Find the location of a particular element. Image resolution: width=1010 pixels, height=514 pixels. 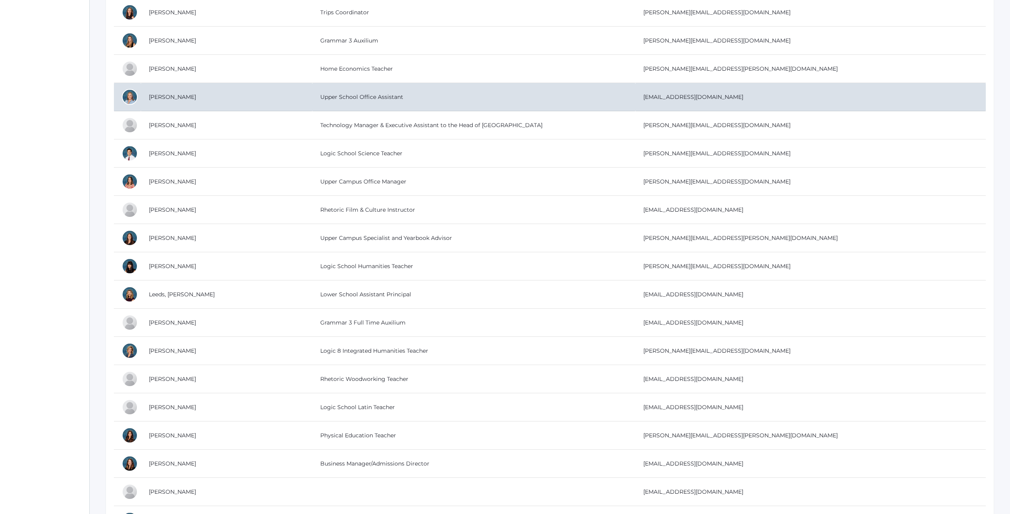

td: Upper Campus Specialist and Yearbook Advisor is located at coordinates (474, 238).